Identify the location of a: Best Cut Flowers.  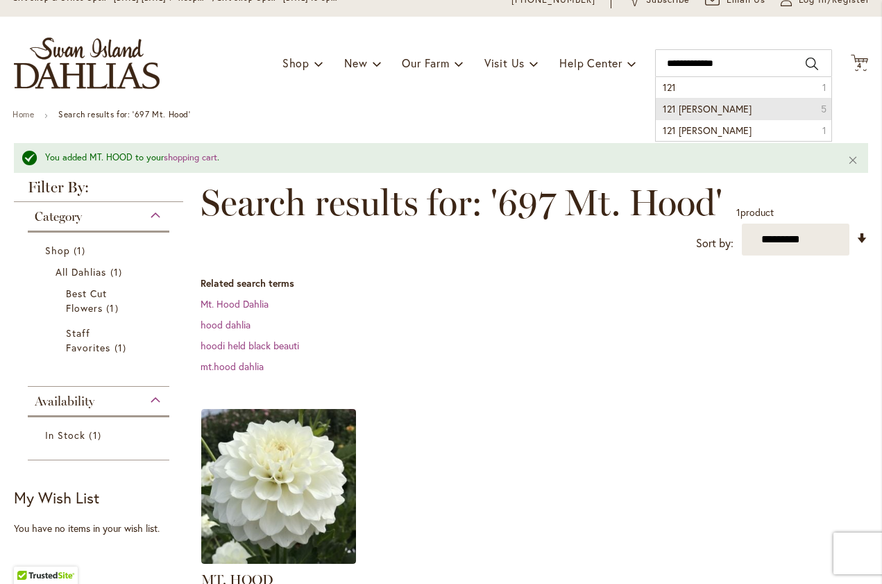
(100, 301).